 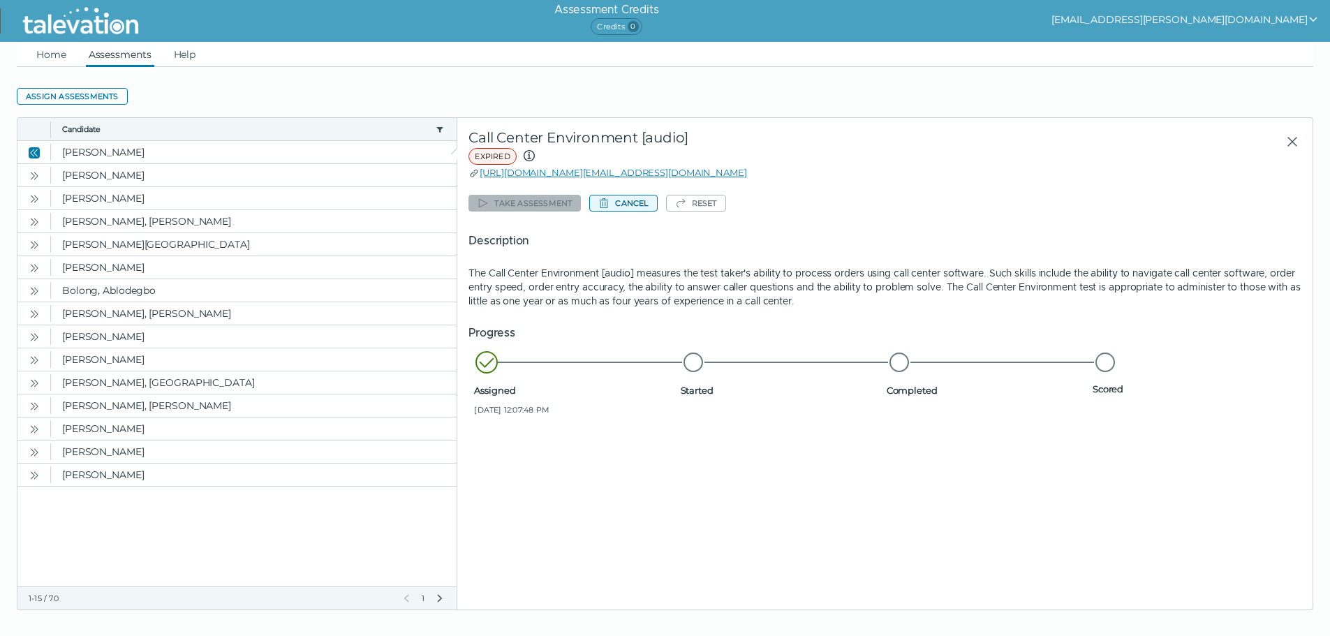 I want to click on h6: Assessment Credits, so click(x=606, y=10).